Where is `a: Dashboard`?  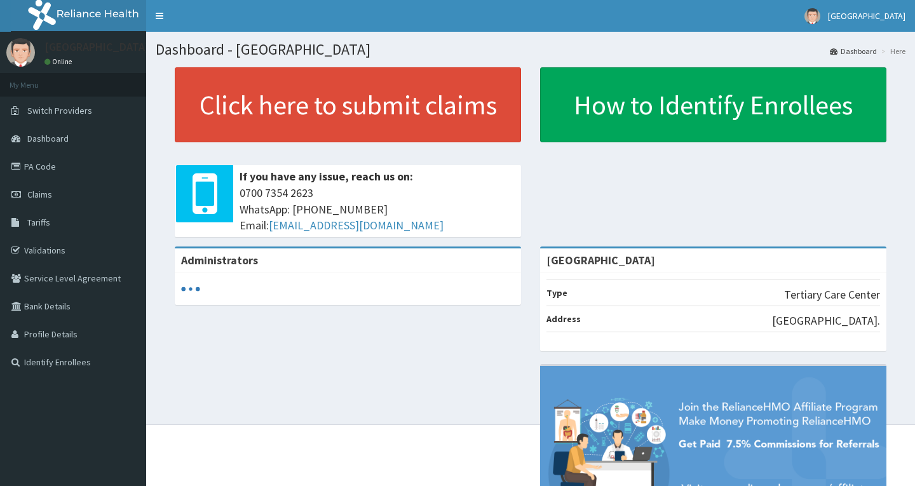 a: Dashboard is located at coordinates (853, 51).